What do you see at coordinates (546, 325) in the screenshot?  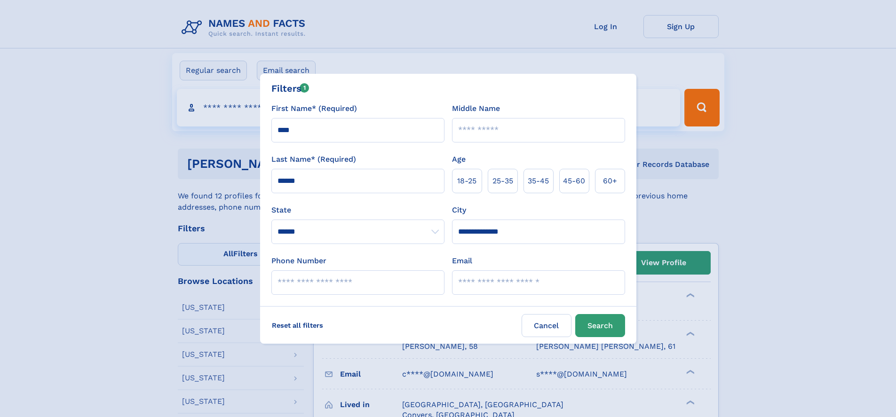 I see `label: Cancel` at bounding box center [546, 325].